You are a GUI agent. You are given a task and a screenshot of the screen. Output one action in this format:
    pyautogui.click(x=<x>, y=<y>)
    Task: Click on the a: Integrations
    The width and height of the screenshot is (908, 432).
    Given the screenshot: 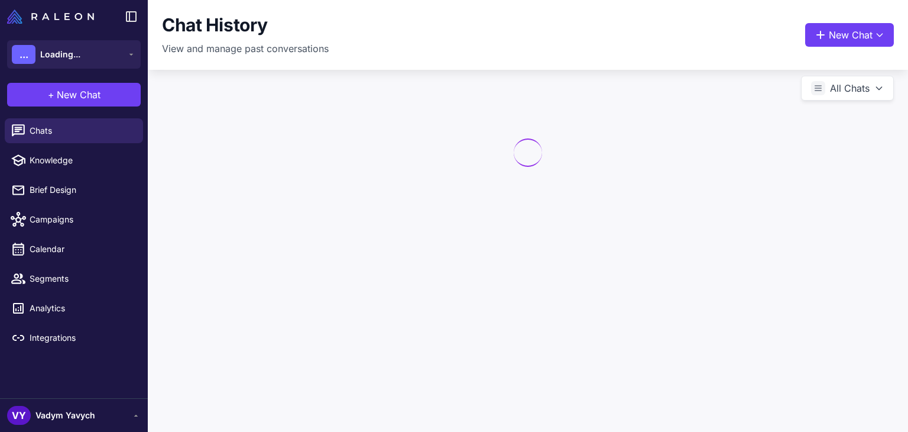 What is the action you would take?
    pyautogui.click(x=74, y=338)
    